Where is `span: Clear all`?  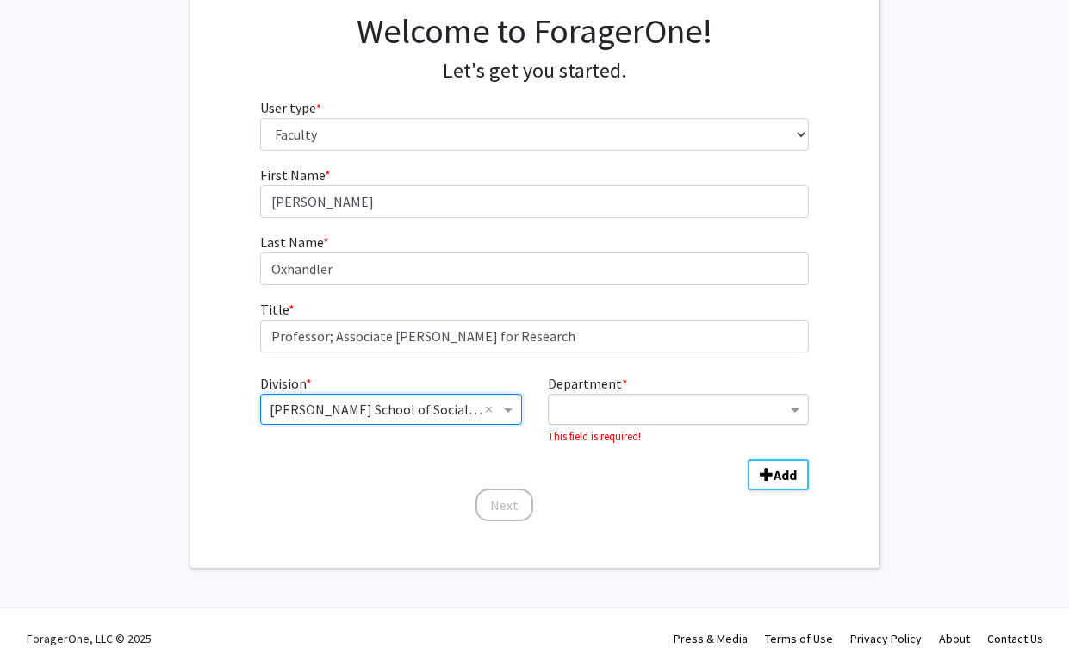
span: Clear all is located at coordinates (492, 409).